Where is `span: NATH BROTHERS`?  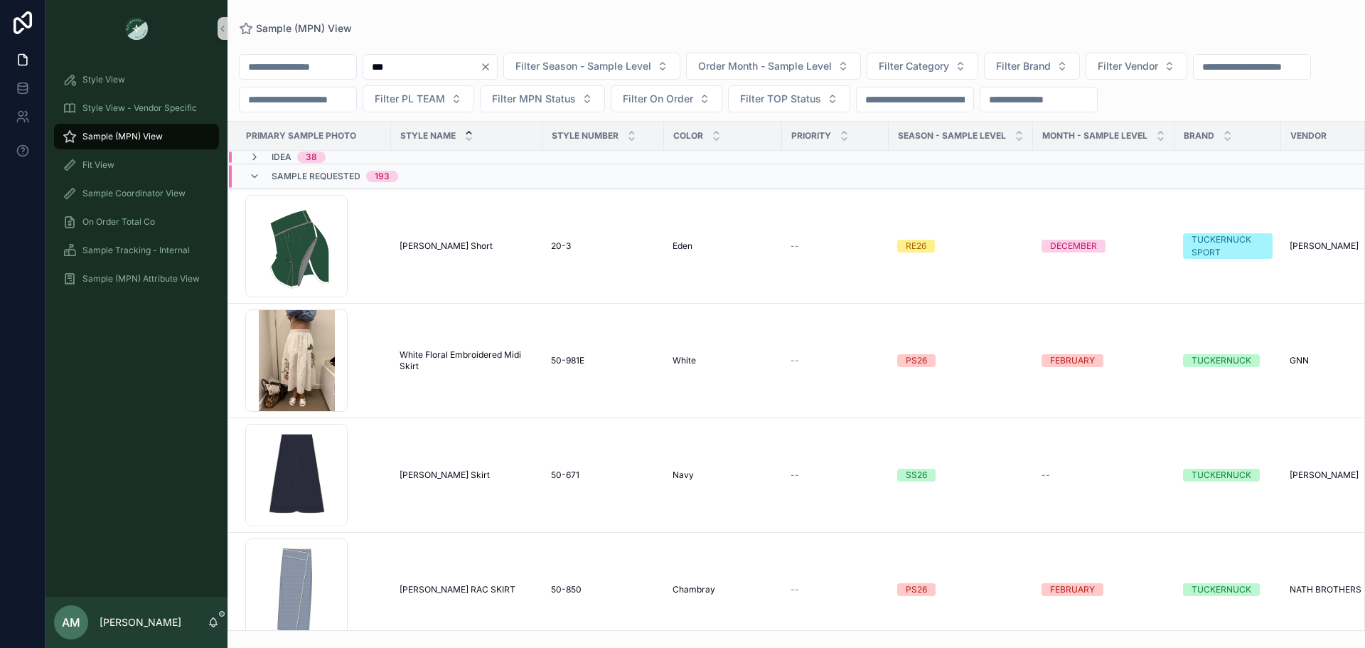 span: NATH BROTHERS is located at coordinates (1325, 589).